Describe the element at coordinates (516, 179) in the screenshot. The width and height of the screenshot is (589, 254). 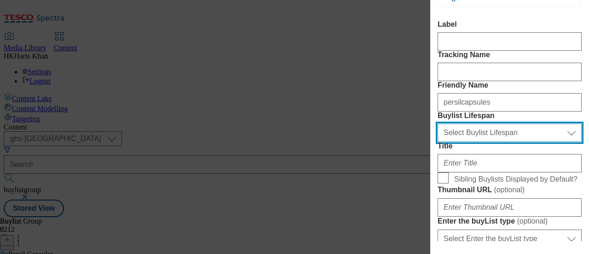
I see `span: Sibling Buylists Displayed by Default?` at that location.